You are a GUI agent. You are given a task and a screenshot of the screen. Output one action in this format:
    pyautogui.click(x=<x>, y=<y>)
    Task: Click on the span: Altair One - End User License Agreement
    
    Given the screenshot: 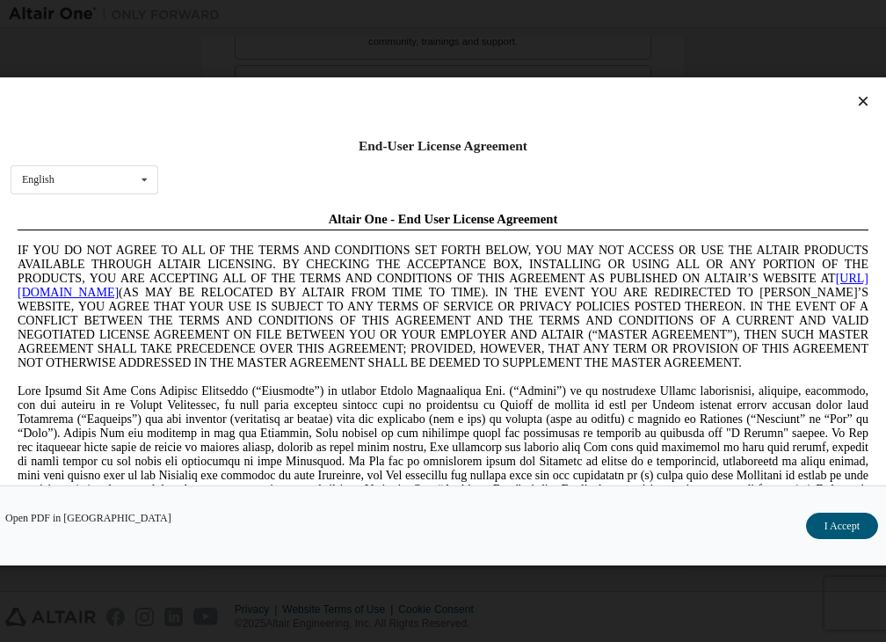 What is the action you would take?
    pyautogui.click(x=432, y=14)
    